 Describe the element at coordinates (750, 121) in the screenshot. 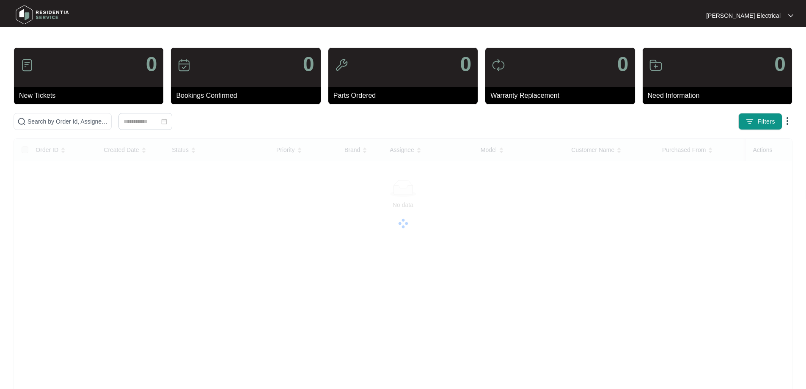

I see `img: filter icon` at that location.